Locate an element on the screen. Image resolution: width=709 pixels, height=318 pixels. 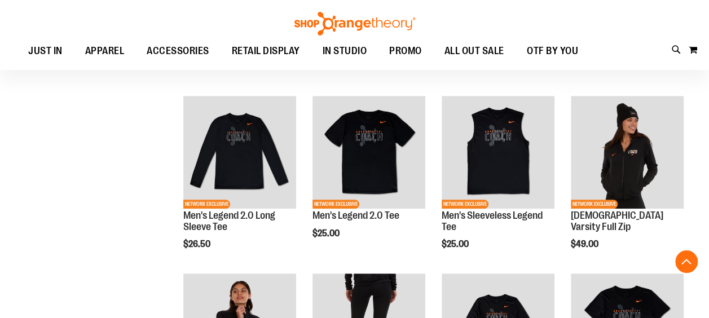
span: APPAREL is located at coordinates (105, 51).